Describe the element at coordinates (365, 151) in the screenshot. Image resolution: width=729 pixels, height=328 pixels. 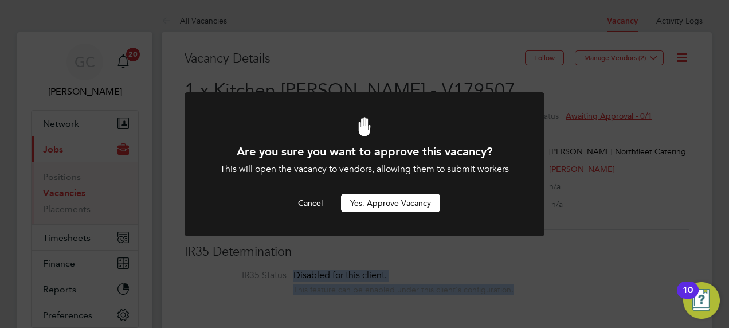
I see `h1: Are you sure you want to approve this vacancy?` at that location.